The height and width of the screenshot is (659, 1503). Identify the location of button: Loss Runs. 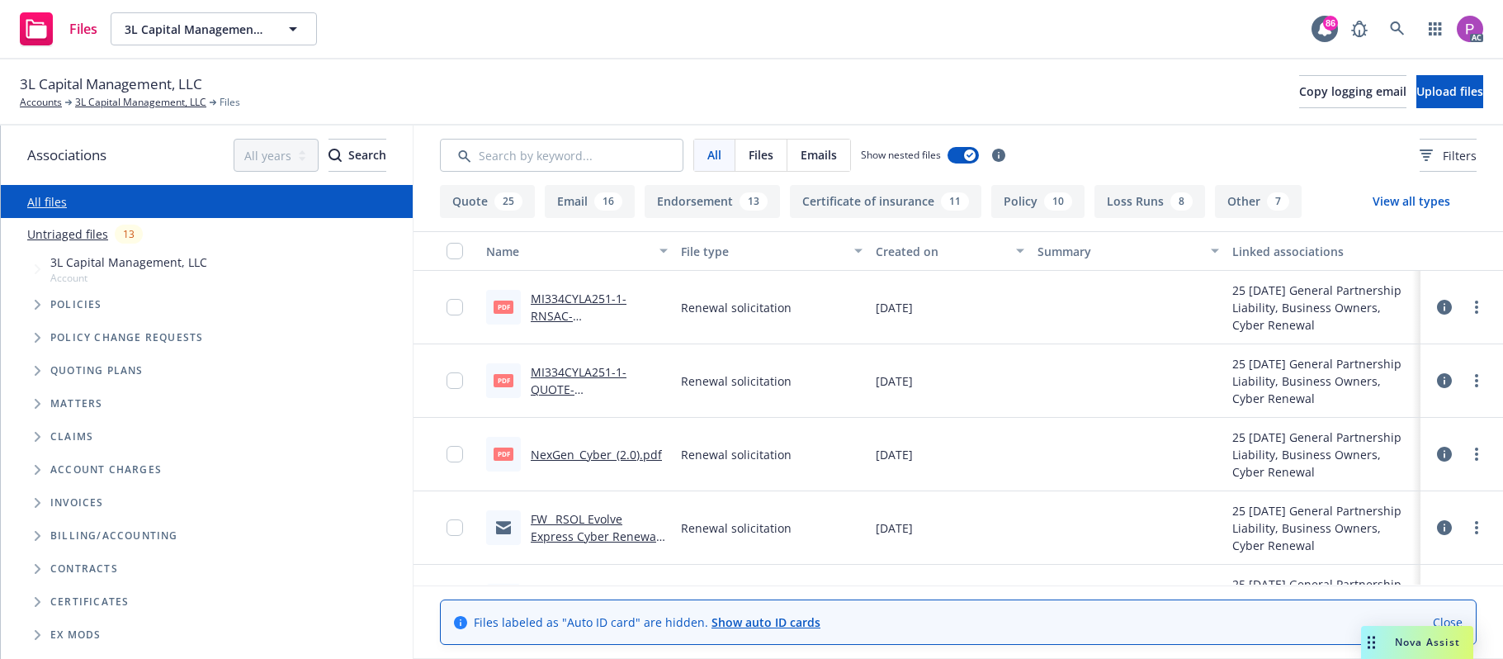
(1150, 201).